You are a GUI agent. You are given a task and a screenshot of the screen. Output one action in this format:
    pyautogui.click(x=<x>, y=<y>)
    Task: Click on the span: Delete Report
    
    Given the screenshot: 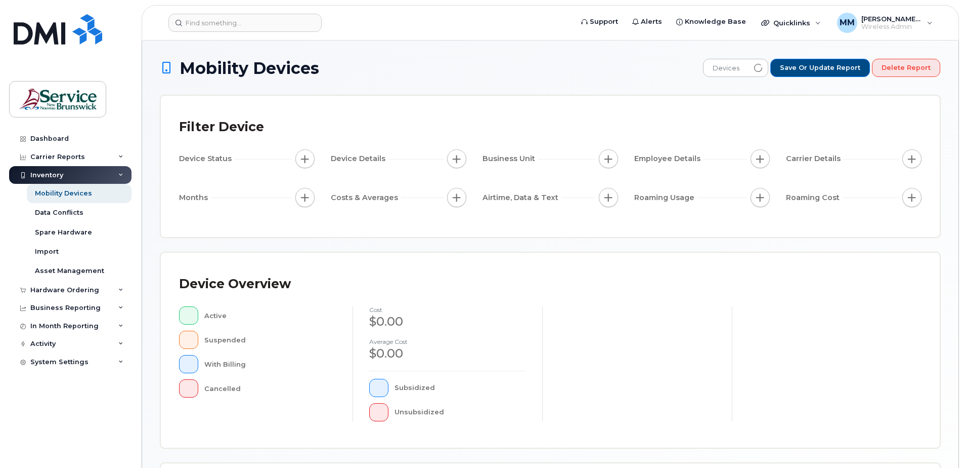 What is the action you would take?
    pyautogui.click(x=906, y=68)
    